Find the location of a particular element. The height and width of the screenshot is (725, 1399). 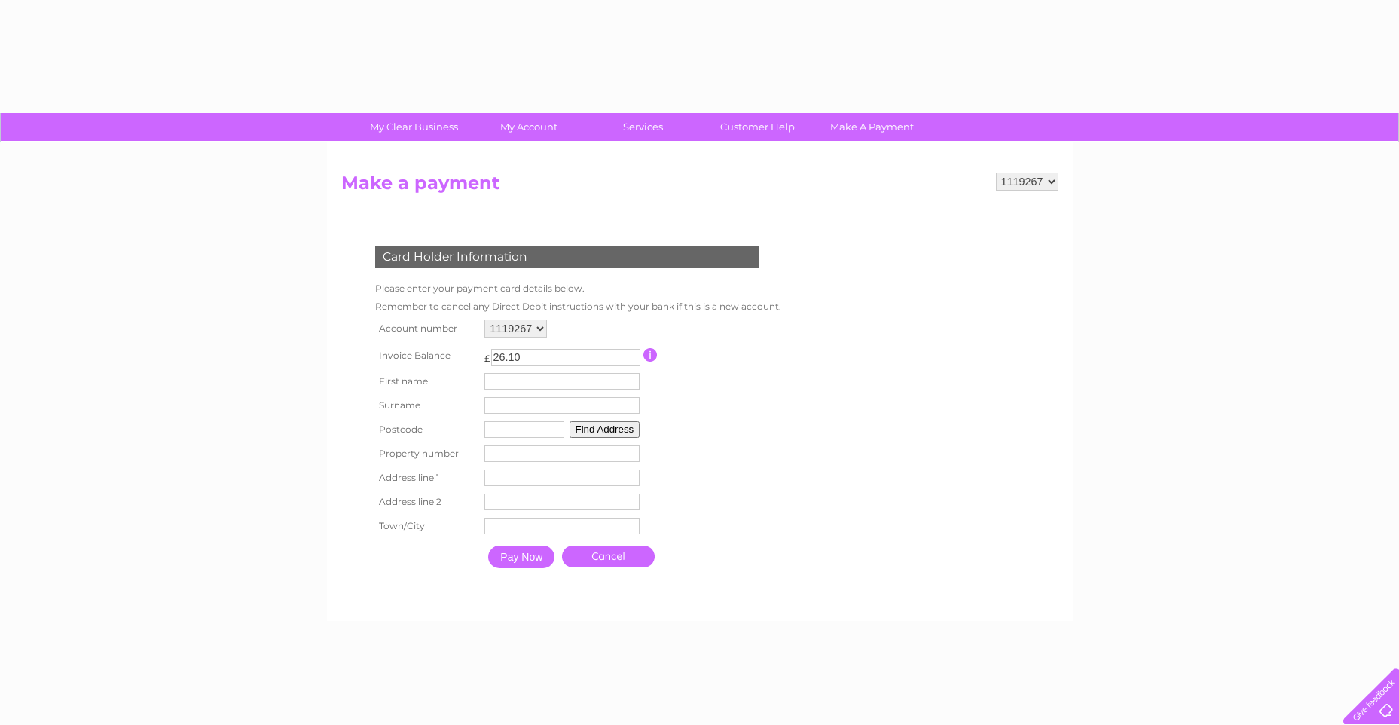

th: Property number is located at coordinates (426, 454).